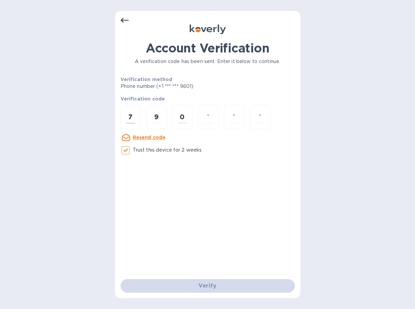  I want to click on u: Resend code, so click(149, 137).